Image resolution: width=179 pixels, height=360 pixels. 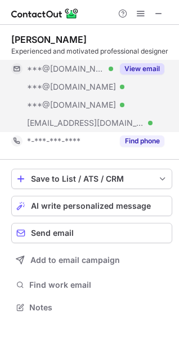 I want to click on button: save-profile-one-click, so click(x=92, y=179).